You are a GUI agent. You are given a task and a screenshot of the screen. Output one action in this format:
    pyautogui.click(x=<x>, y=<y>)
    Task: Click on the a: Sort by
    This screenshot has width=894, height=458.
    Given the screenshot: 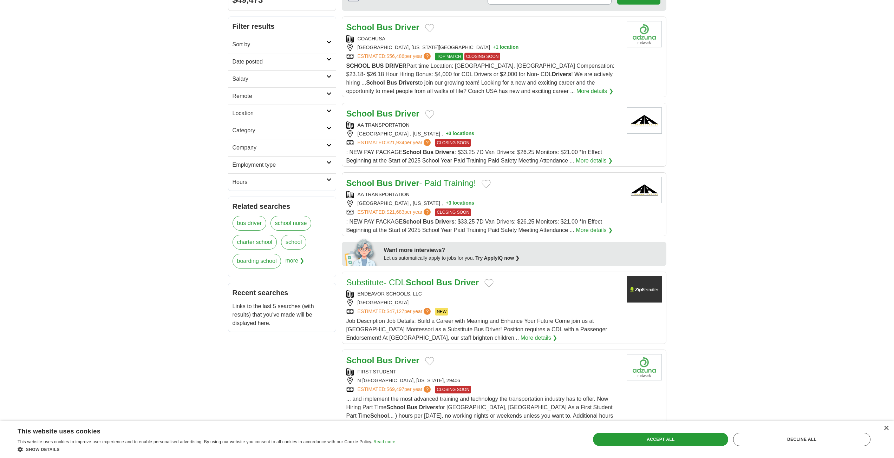 What is the action you would take?
    pyautogui.click(x=282, y=44)
    